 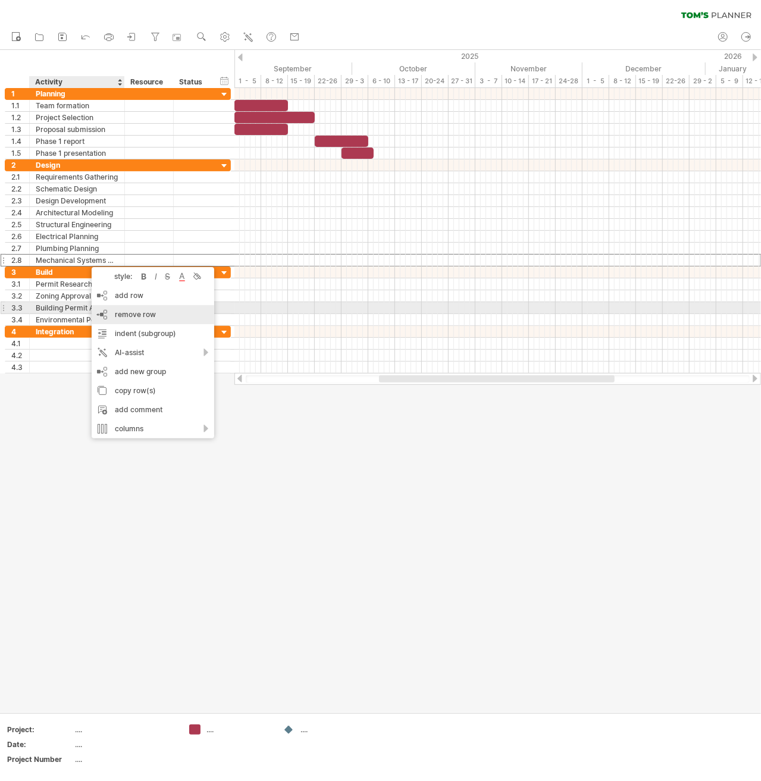 I want to click on div: Phase 1 report, so click(x=77, y=141).